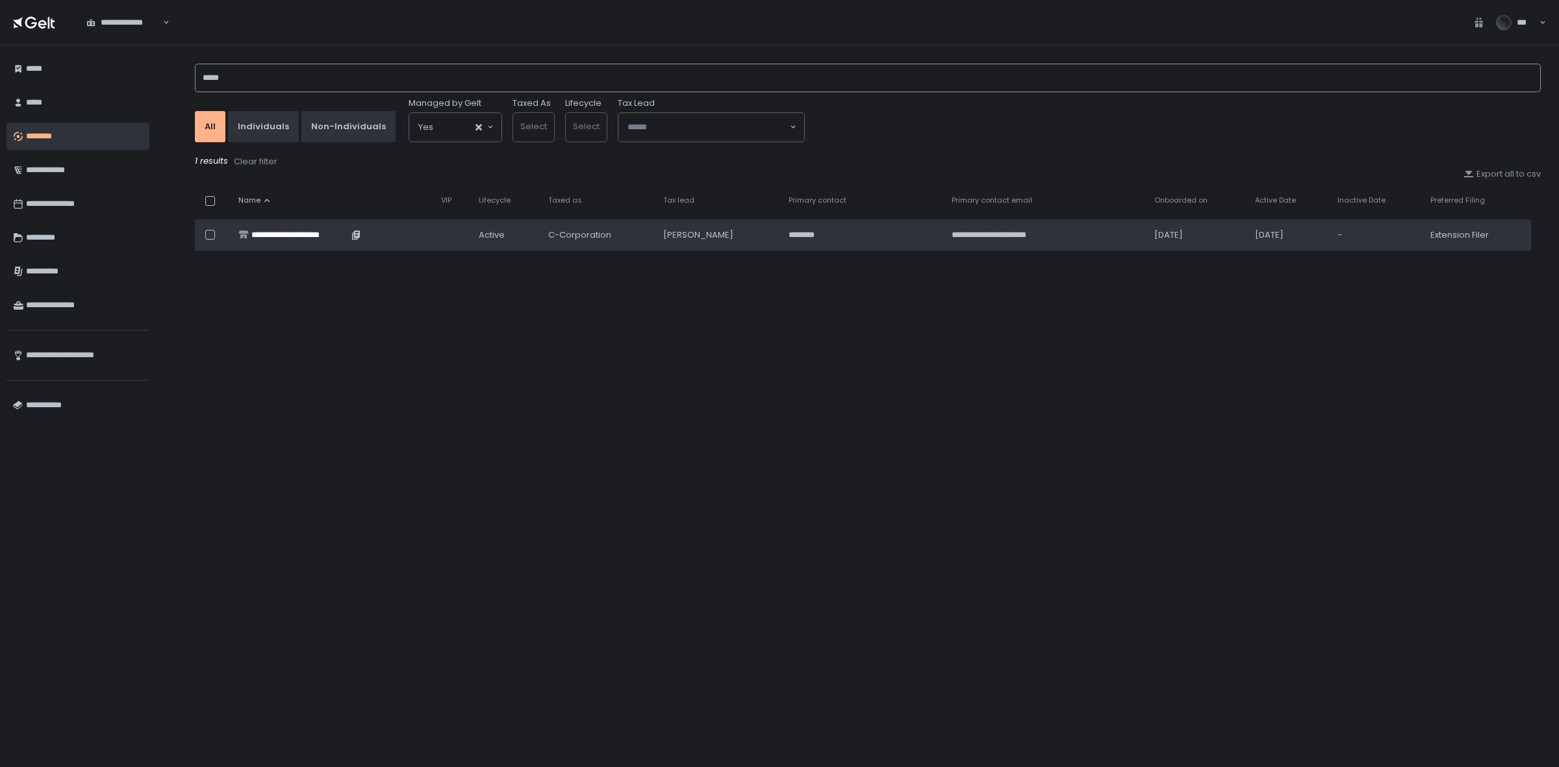 This screenshot has width=1559, height=767. I want to click on label: Lifecycle, so click(583, 103).